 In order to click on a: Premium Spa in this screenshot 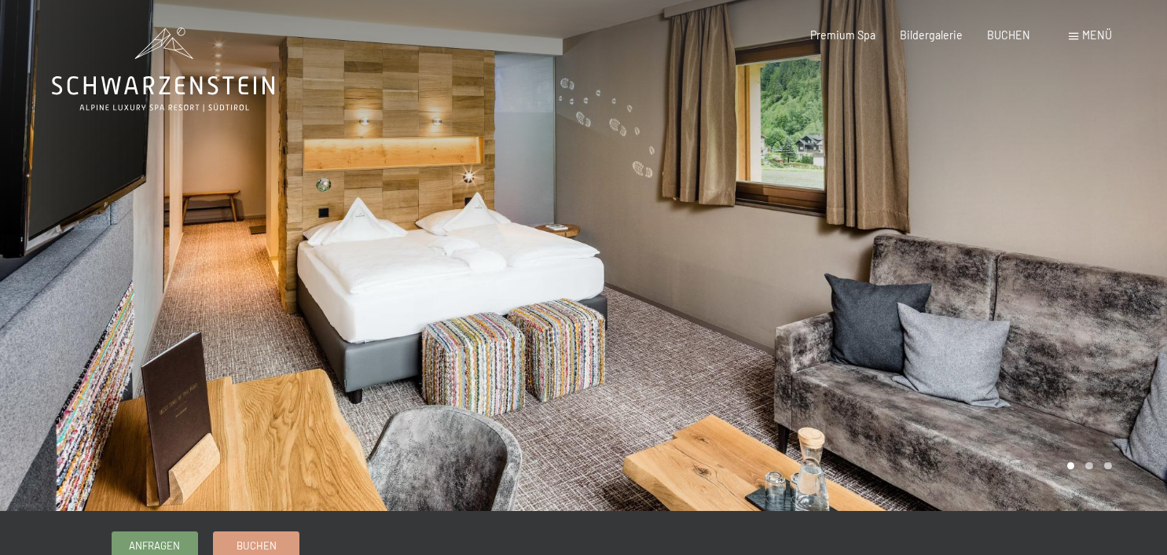, I will do `click(843, 35)`.